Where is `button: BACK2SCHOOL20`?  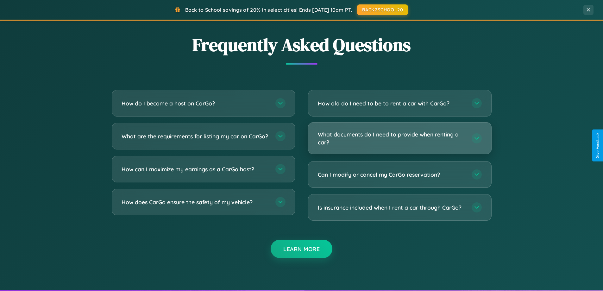
button: BACK2SCHOOL20 is located at coordinates (383, 10).